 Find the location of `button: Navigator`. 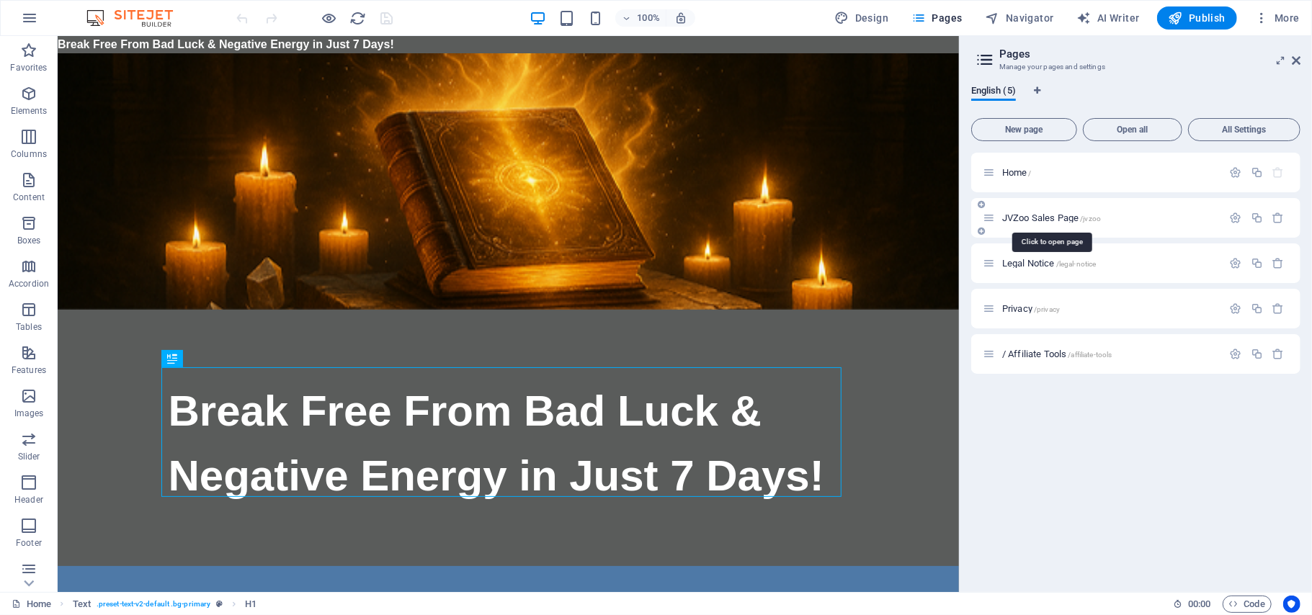

button: Navigator is located at coordinates (1020, 18).